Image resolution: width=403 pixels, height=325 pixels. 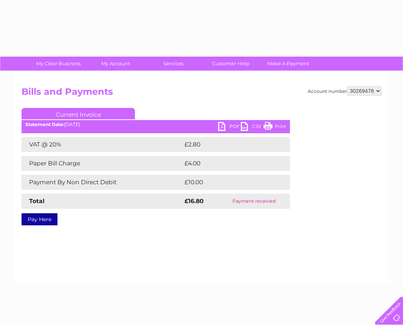 I want to click on a: Current Invoice, so click(x=78, y=114).